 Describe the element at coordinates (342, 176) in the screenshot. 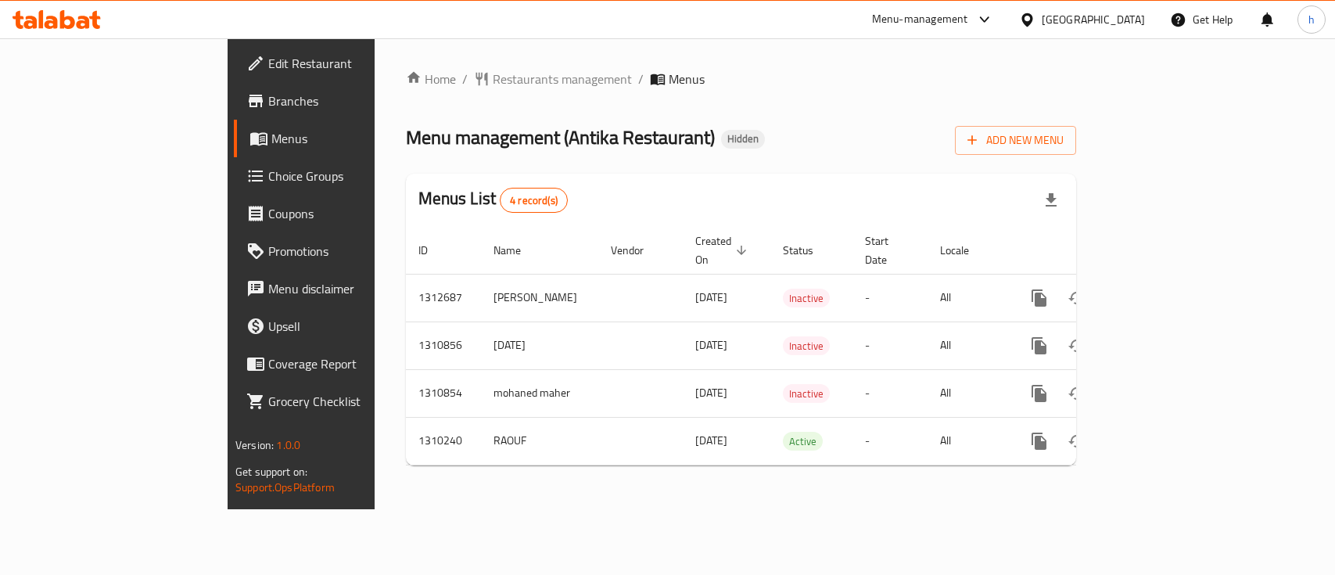

I see `a: Choice Groups` at that location.